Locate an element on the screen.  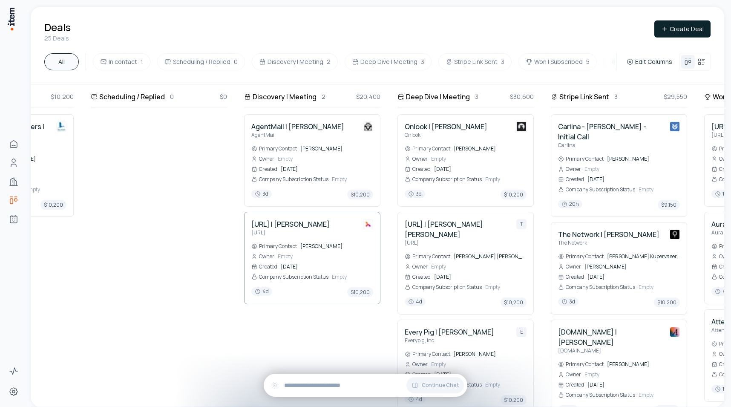
span: $20,400 is located at coordinates (368, 97).